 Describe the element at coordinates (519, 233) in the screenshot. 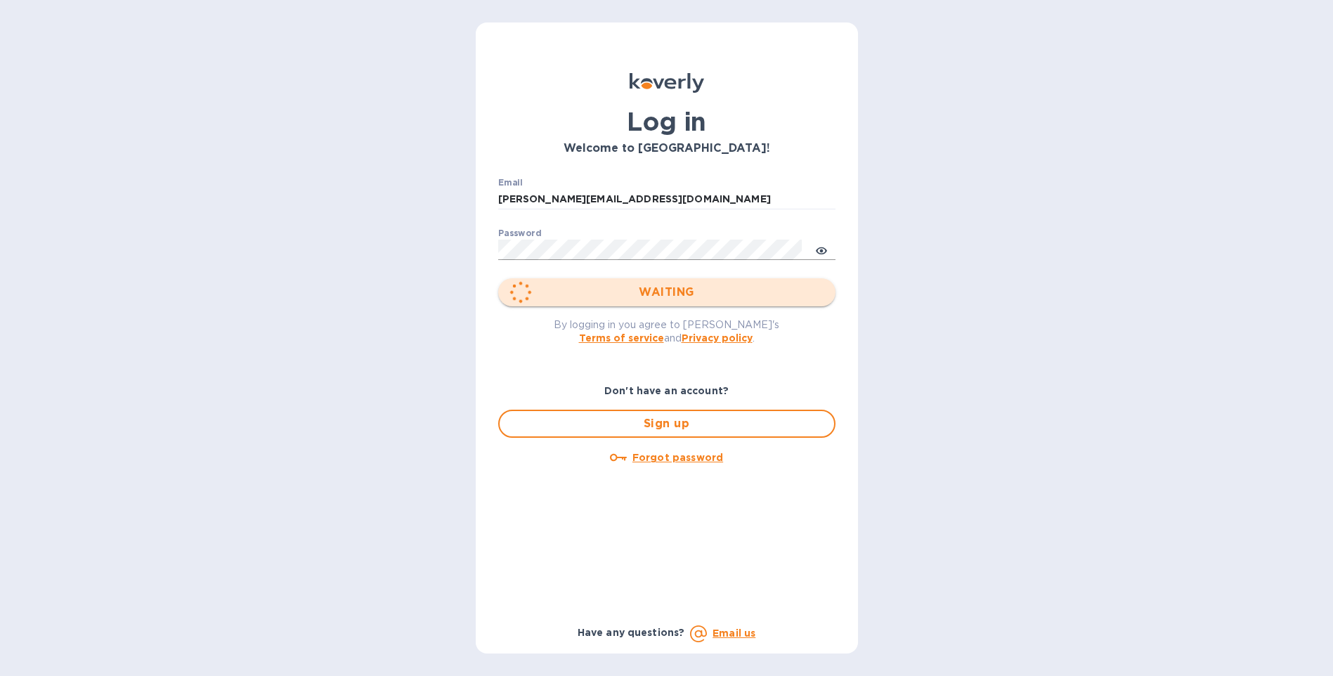

I see `label: Password` at that location.